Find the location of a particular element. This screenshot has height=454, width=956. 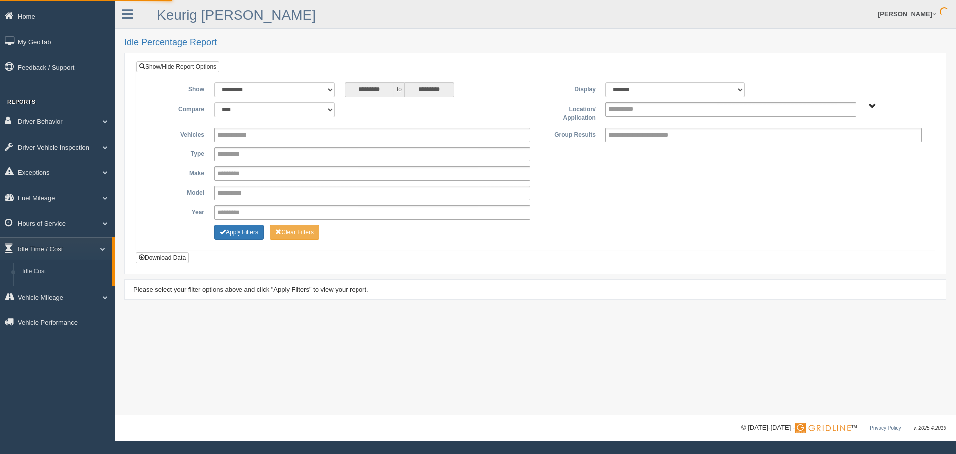

span: to is located at coordinates (399, 90).